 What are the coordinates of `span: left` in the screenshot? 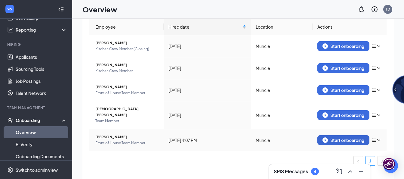 It's located at (358, 161).